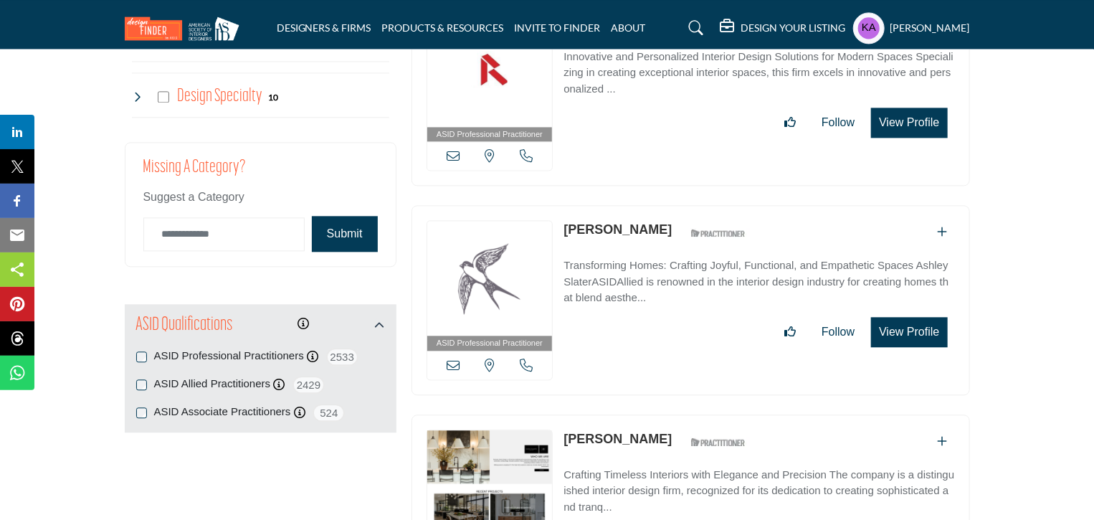  I want to click on a: INVITE TO FINDER, so click(558, 27).